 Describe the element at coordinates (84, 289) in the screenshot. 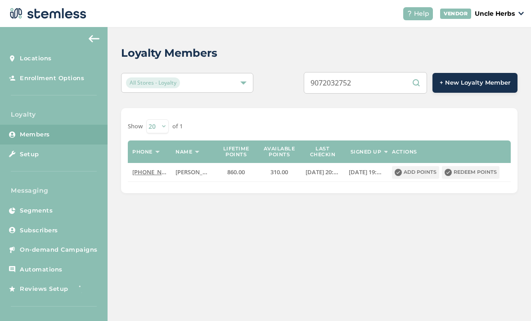

I see `img: glitter-stars-b7820f95.gif` at that location.